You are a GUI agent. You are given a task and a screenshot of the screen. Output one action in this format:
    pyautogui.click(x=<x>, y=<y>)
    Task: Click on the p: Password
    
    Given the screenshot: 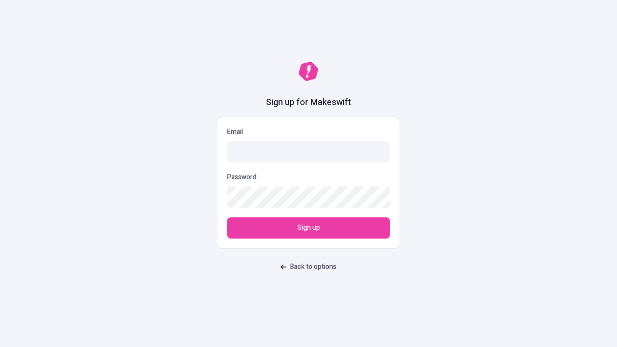 What is the action you would take?
    pyautogui.click(x=241, y=177)
    